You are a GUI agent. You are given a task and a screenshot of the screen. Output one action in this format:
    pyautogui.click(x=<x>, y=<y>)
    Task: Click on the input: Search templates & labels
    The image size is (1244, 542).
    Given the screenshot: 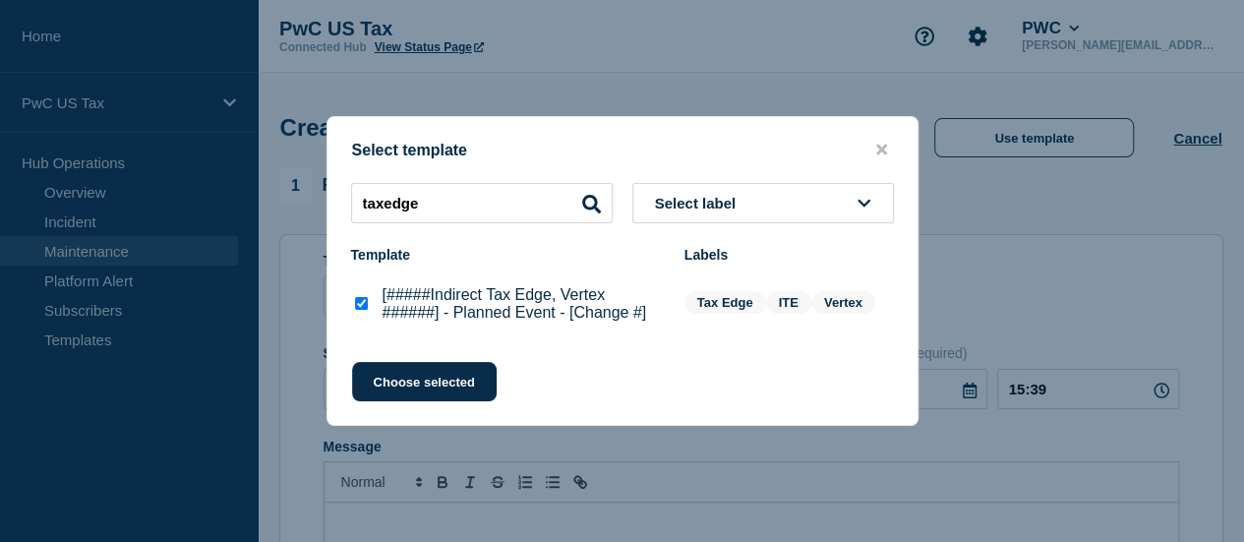 What is the action you would take?
    pyautogui.click(x=482, y=203)
    